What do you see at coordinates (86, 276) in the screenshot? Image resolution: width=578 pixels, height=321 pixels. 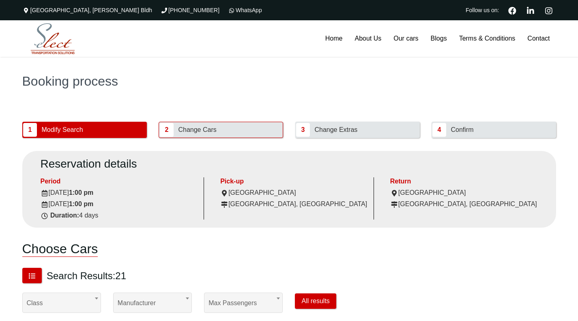 I see `h3: Search Results:` at bounding box center [86, 276].